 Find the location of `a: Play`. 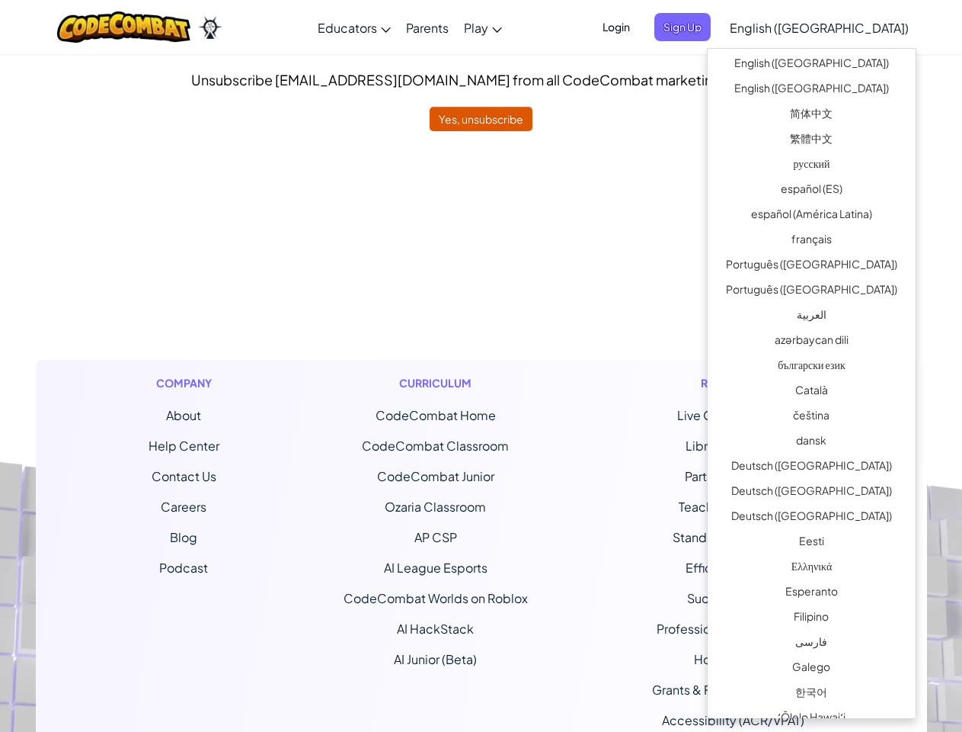

a: Play is located at coordinates (483, 27).